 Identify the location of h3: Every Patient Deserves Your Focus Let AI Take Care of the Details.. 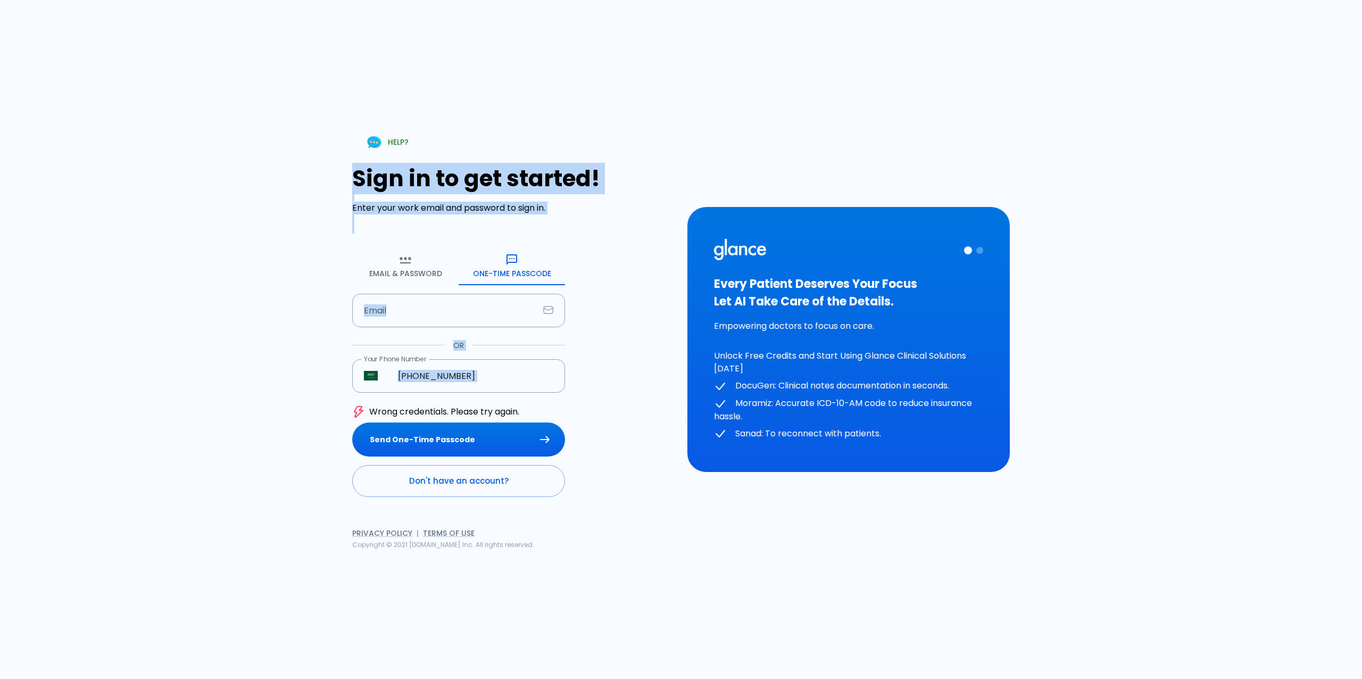
(848, 293).